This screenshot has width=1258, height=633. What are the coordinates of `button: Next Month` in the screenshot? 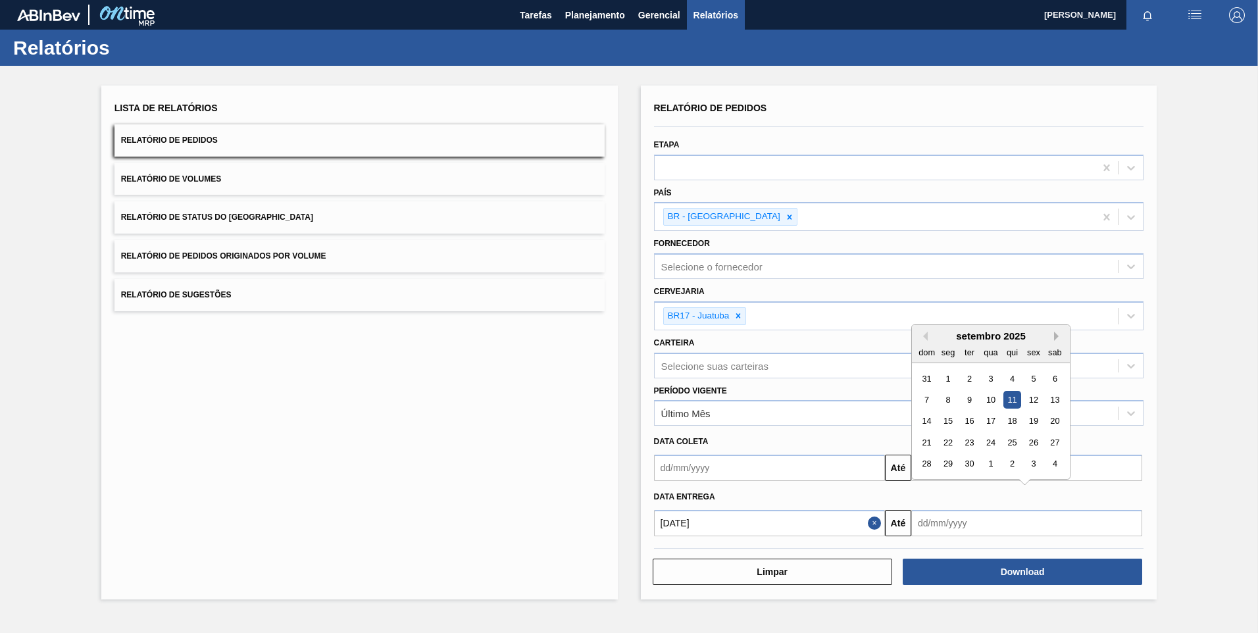 It's located at (1059, 336).